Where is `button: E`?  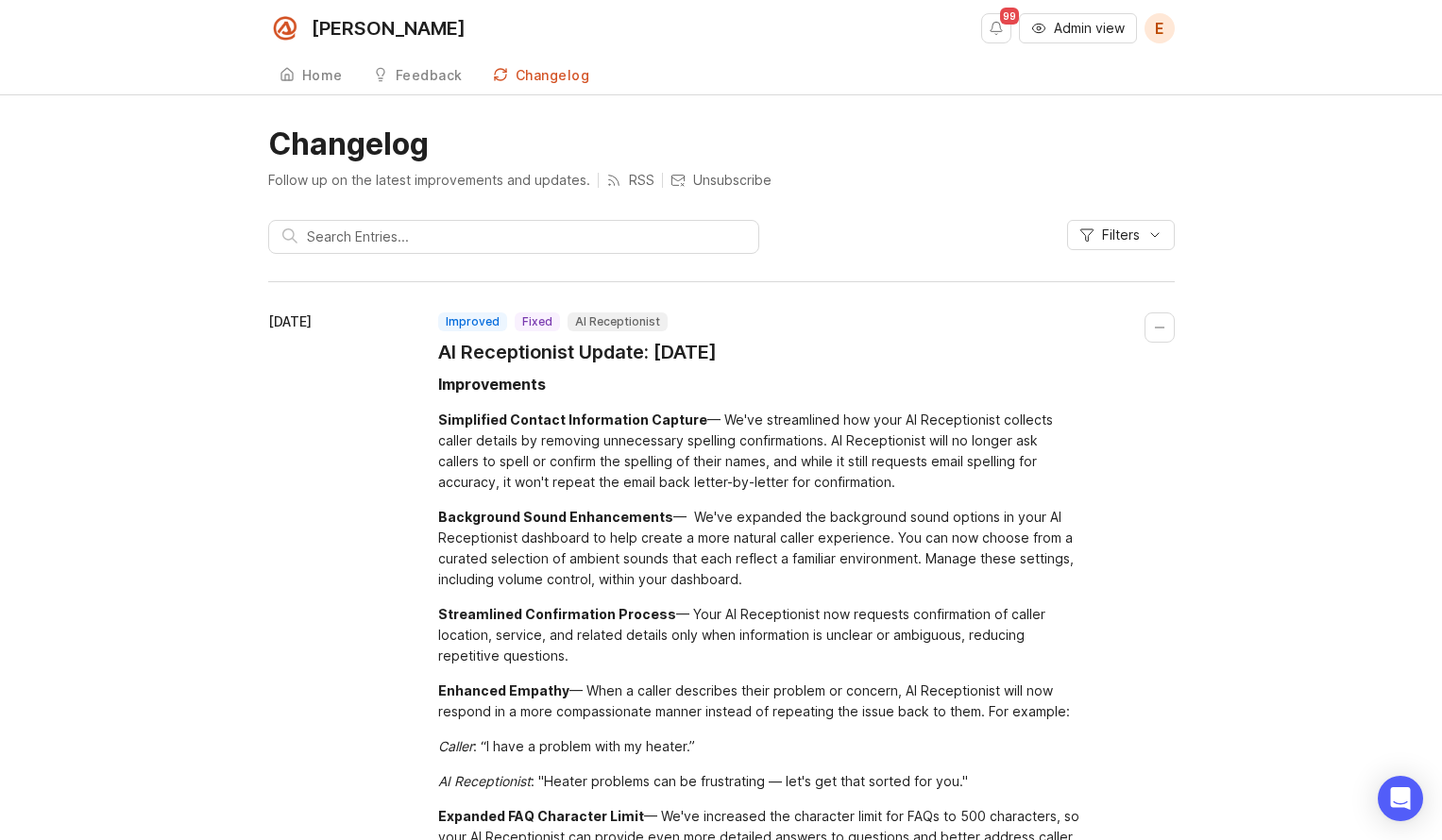 button: E is located at coordinates (1159, 29).